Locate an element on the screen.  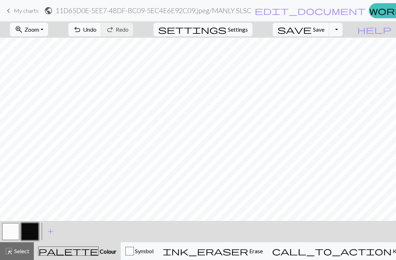
button: Erase is located at coordinates (213, 251).